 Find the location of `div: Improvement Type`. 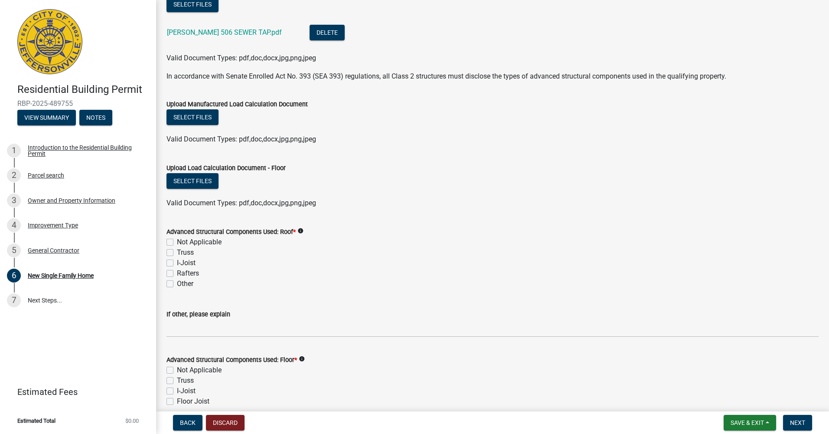

div: Improvement Type is located at coordinates (53, 225).